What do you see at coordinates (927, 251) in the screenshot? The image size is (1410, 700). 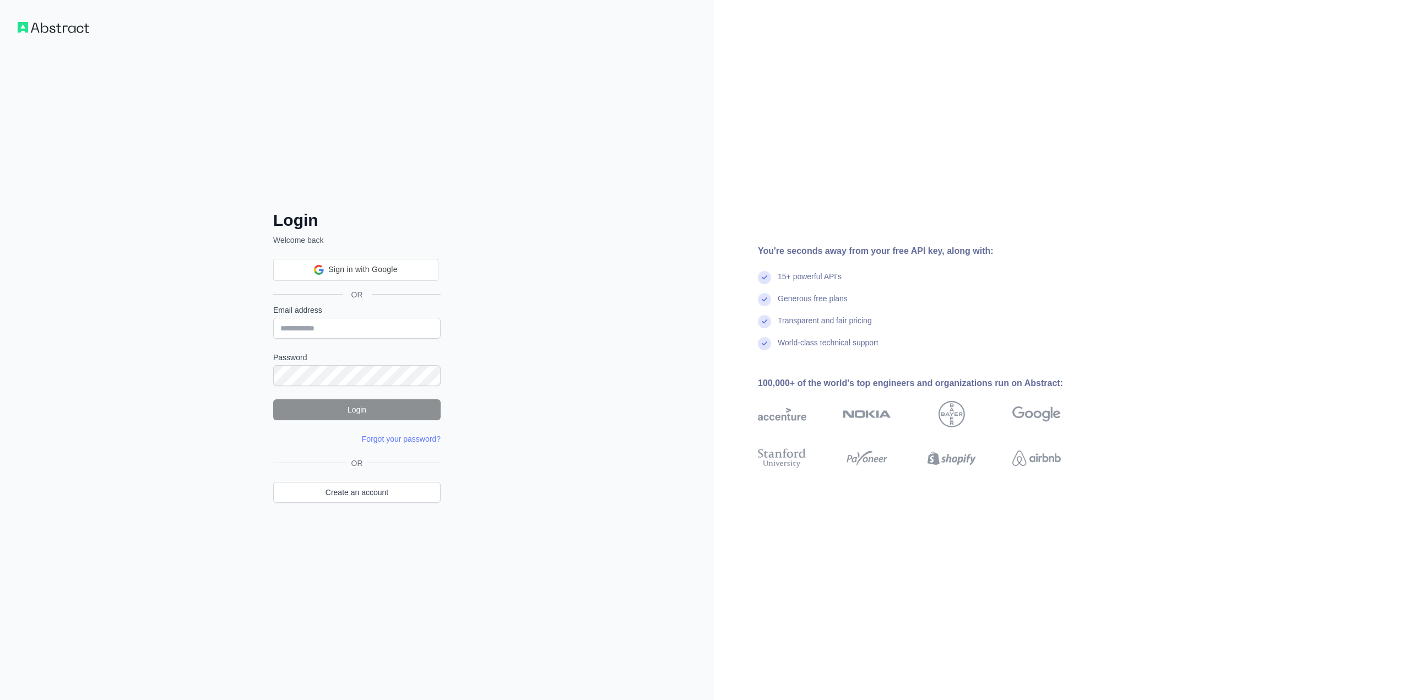 I see `div: You're seconds away from your free API key, along with:` at bounding box center [927, 251].